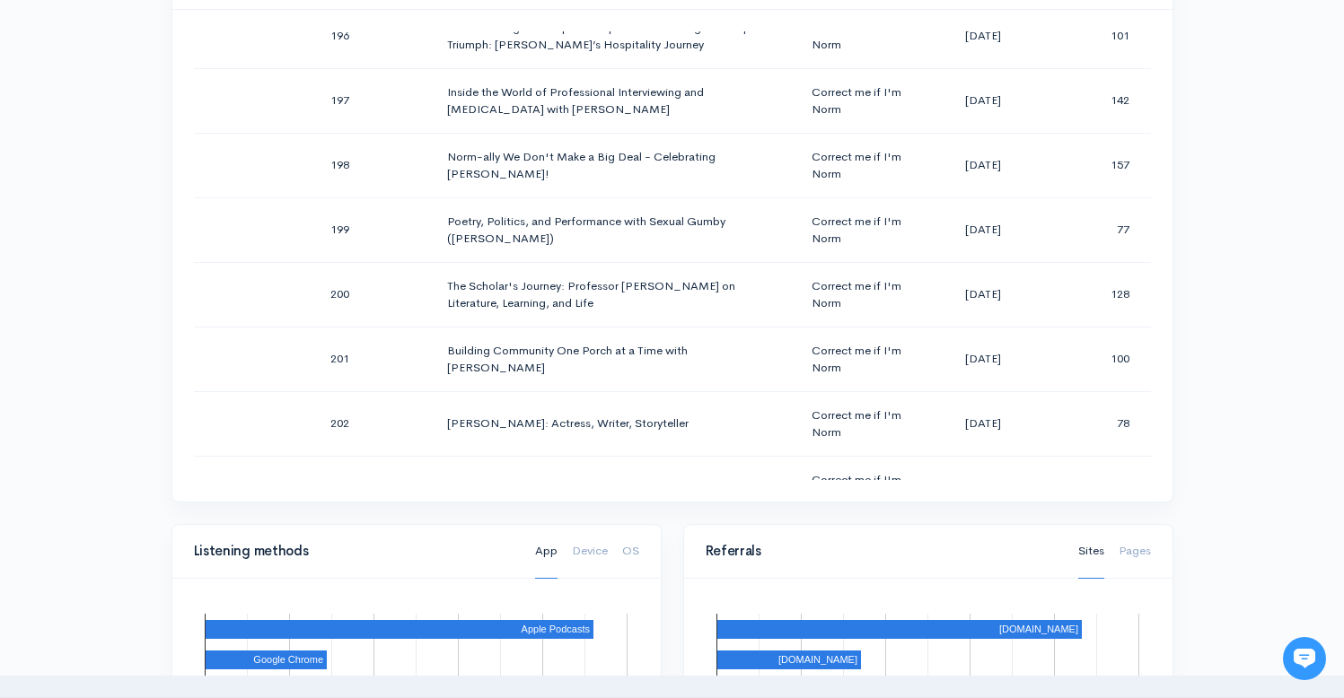 The height and width of the screenshot is (698, 1344). I want to click on td: 196, so click(374, 36).